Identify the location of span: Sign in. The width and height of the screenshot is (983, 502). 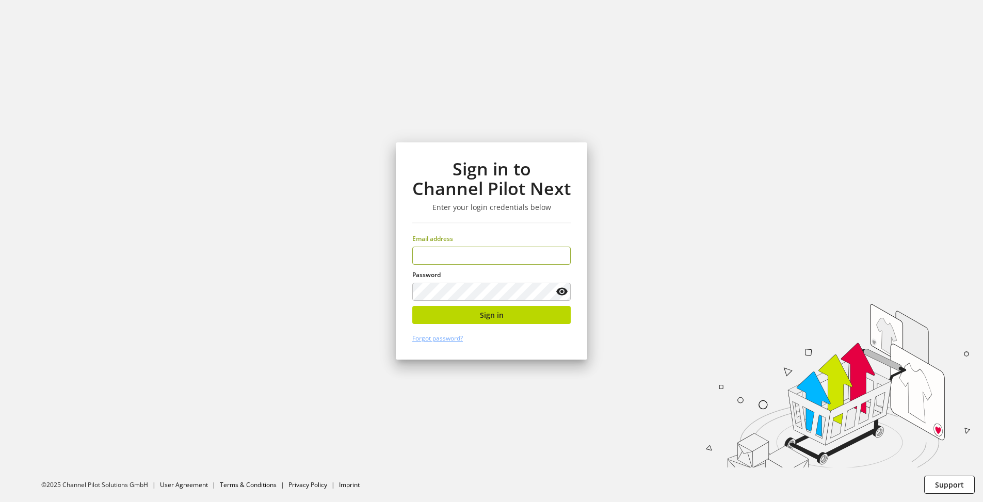
(492, 315).